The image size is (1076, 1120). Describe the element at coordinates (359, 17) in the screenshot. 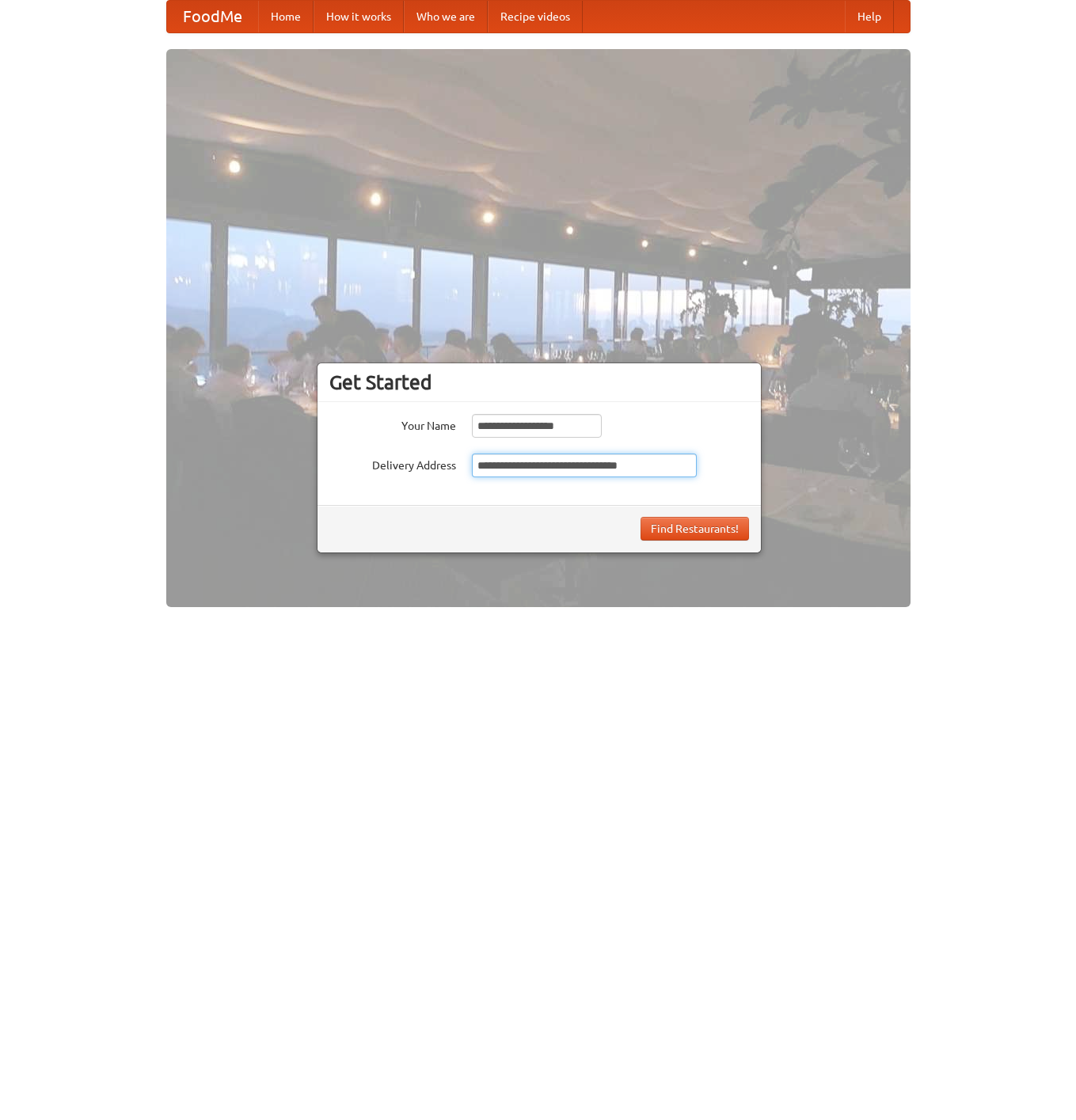

I see `a: How it works` at that location.